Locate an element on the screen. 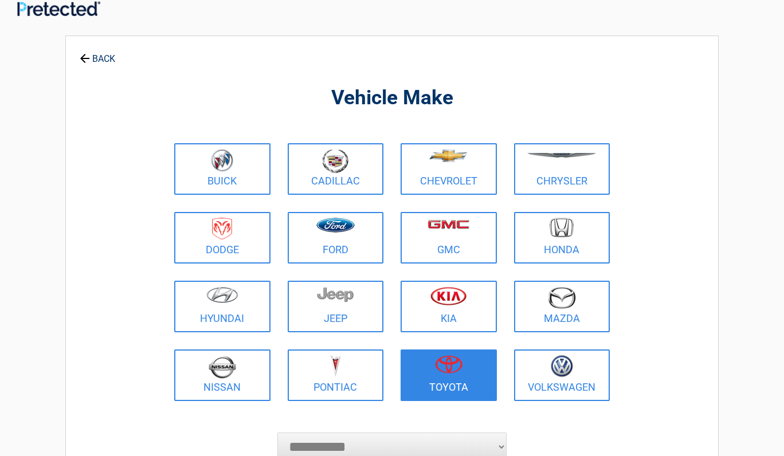 Image resolution: width=784 pixels, height=456 pixels. img: Main Logo is located at coordinates (58, 9).